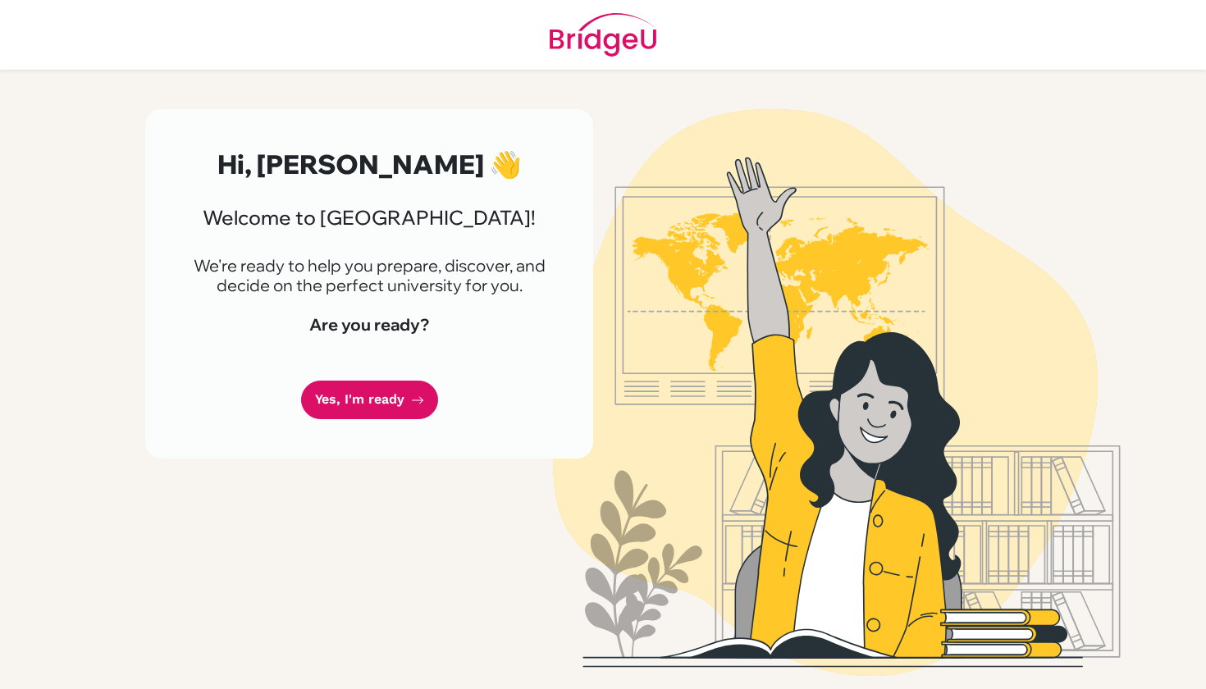 This screenshot has width=1206, height=689. I want to click on a: Yes, I'm ready, so click(369, 400).